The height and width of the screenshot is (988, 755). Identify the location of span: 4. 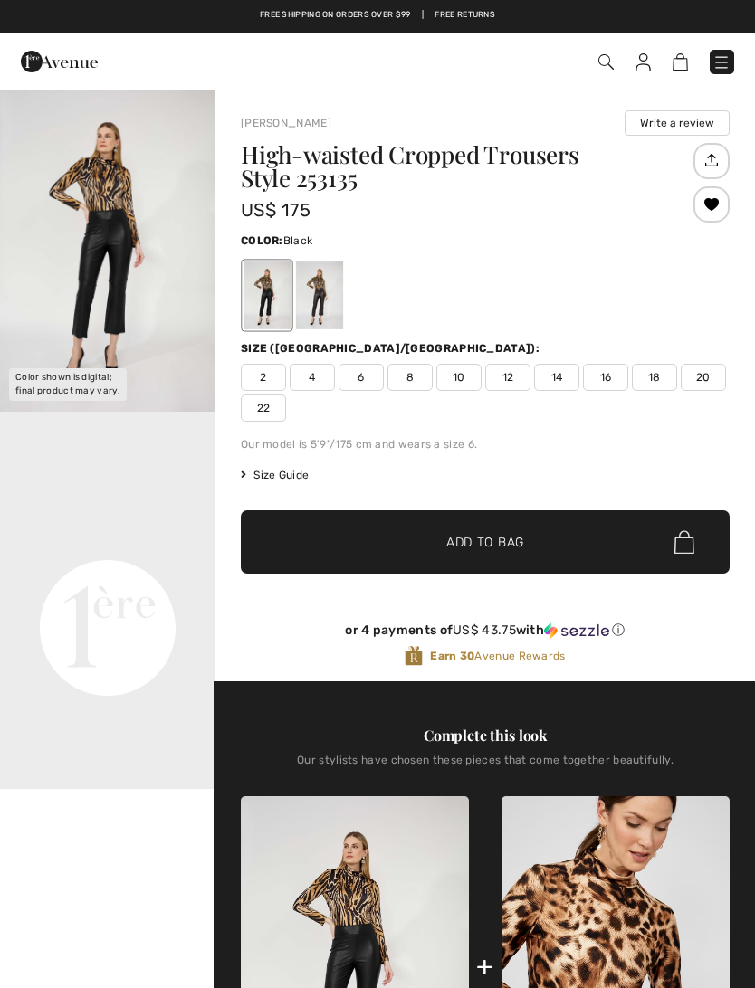
(312, 377).